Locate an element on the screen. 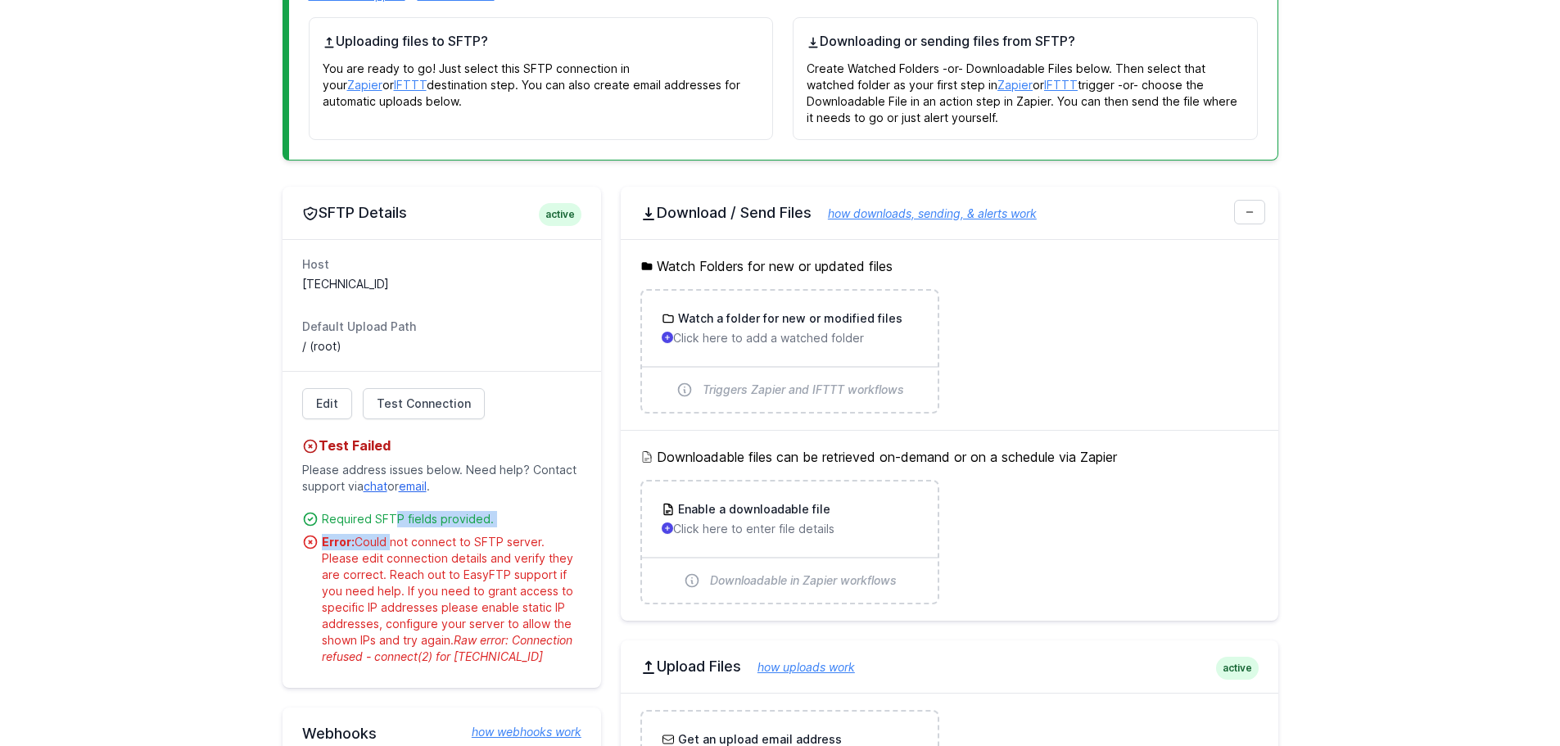 This screenshot has height=746, width=1560. strong: Error: is located at coordinates (338, 541).